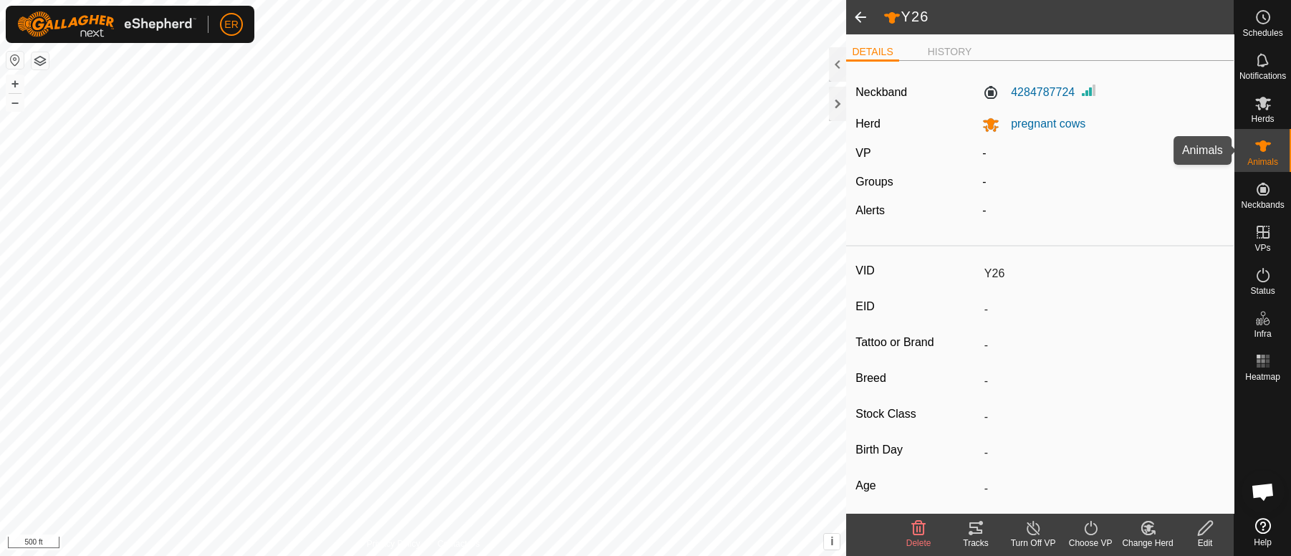 This screenshot has width=1291, height=556. I want to click on label: Herd, so click(868, 123).